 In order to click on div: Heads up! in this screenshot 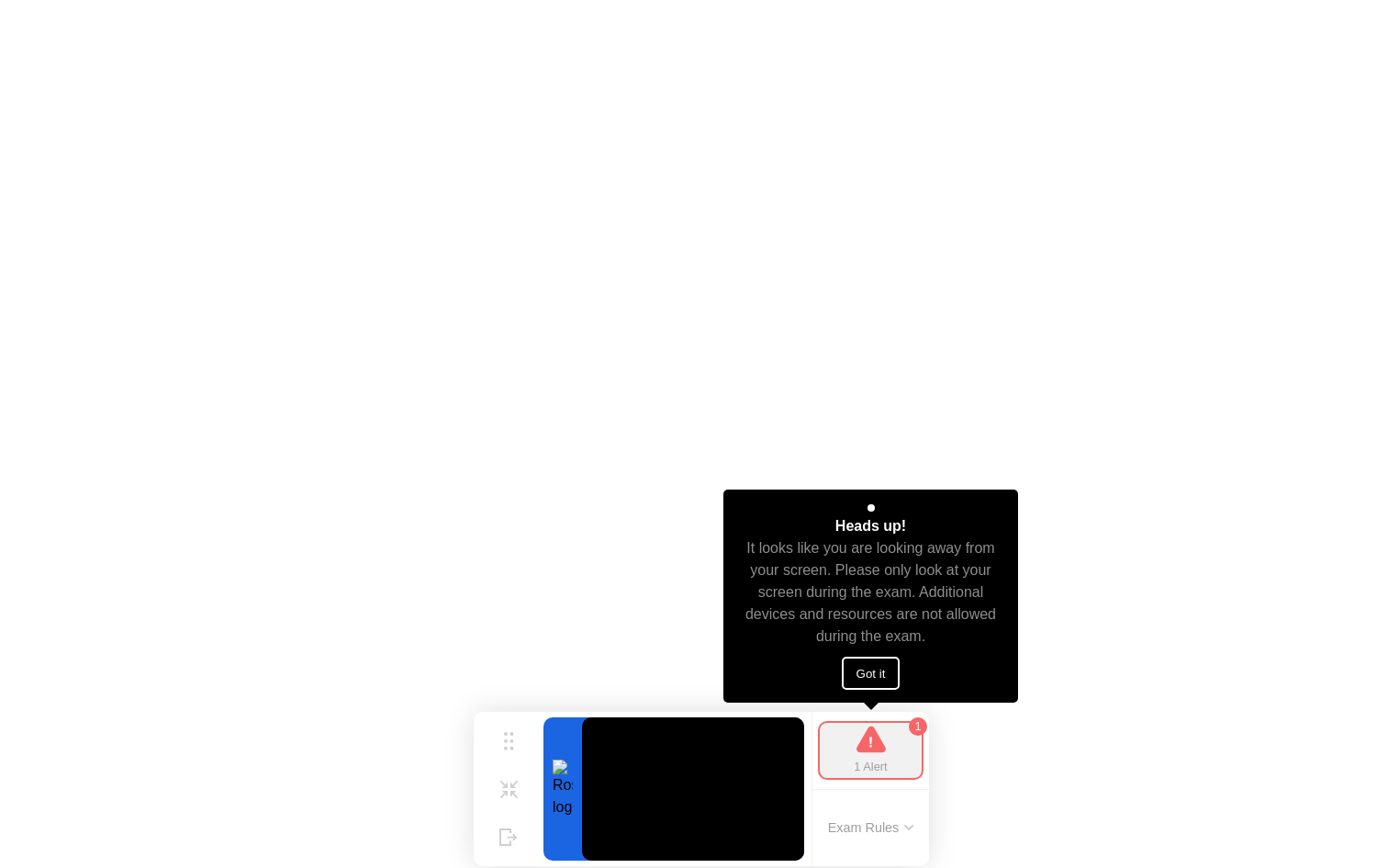, I will do `click(870, 526)`.